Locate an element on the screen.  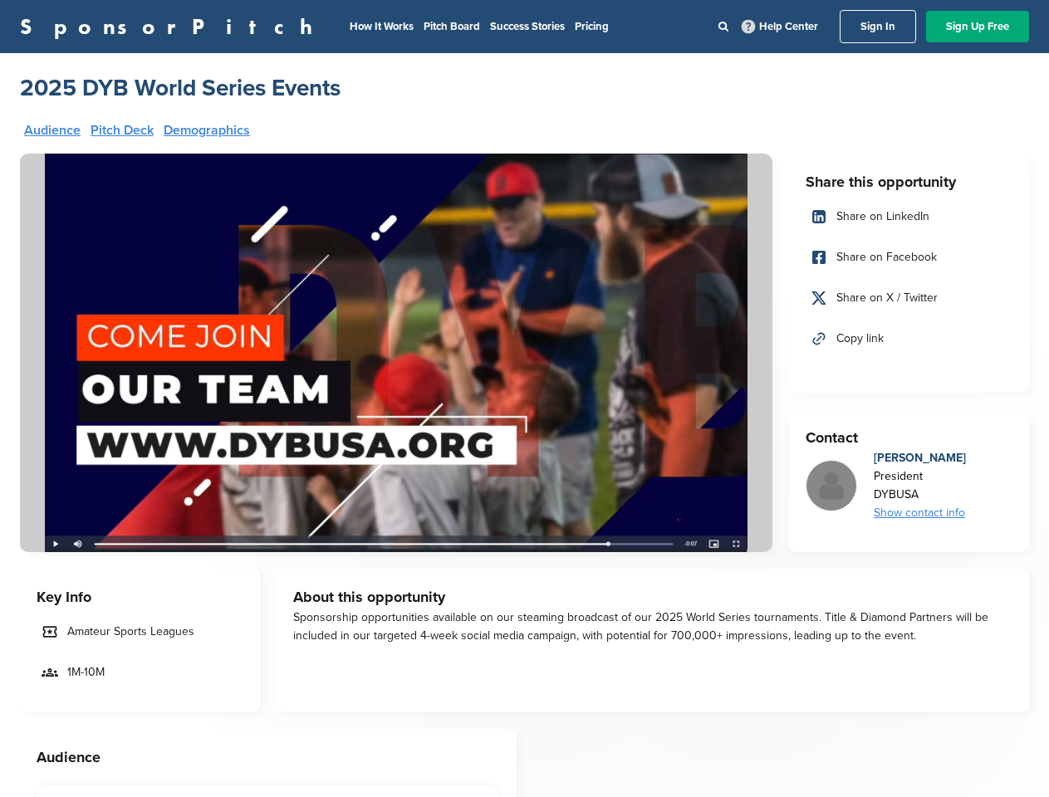
a: Demographics is located at coordinates (207, 130).